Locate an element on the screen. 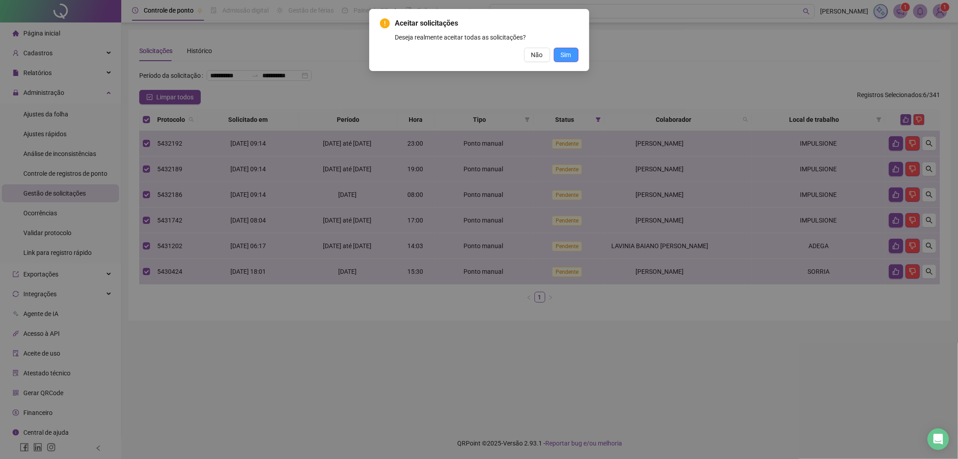 The width and height of the screenshot is (958, 459). span: exclamation-circle is located at coordinates (385, 23).